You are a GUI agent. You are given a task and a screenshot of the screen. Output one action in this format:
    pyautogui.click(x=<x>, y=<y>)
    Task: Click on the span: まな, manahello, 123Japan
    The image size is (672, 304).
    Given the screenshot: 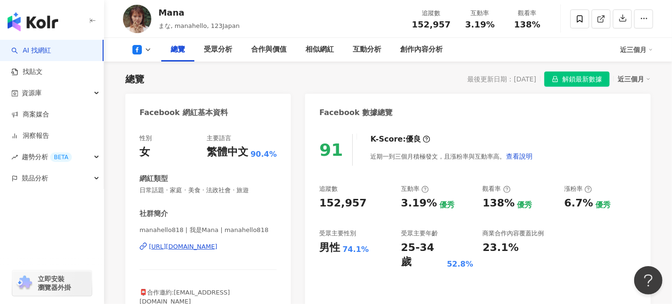 What is the action you would take?
    pyautogui.click(x=199, y=26)
    